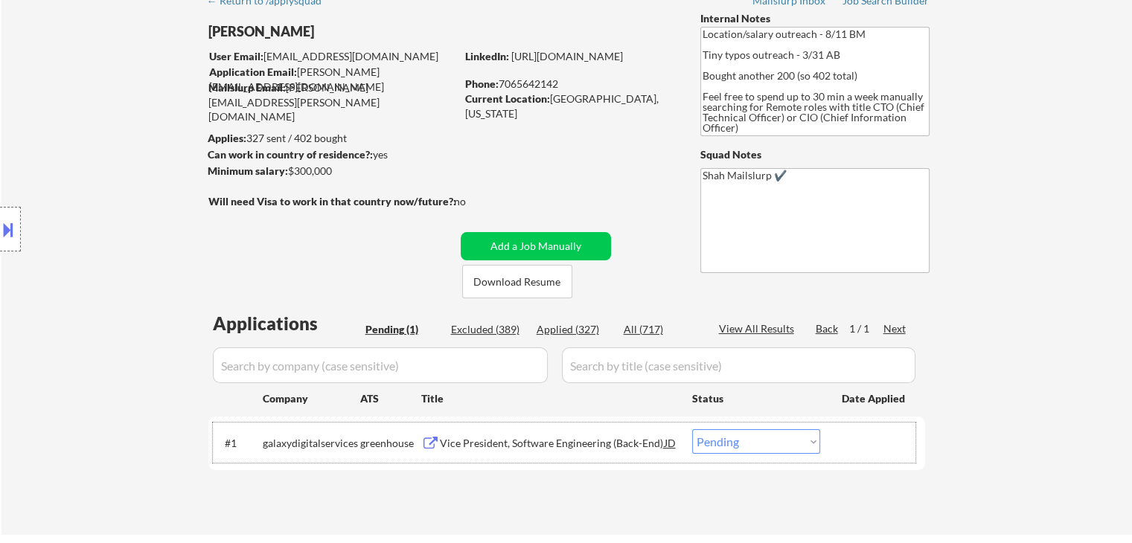  What do you see at coordinates (661, 330) in the screenshot?
I see `div: All (717)` at bounding box center [661, 330].